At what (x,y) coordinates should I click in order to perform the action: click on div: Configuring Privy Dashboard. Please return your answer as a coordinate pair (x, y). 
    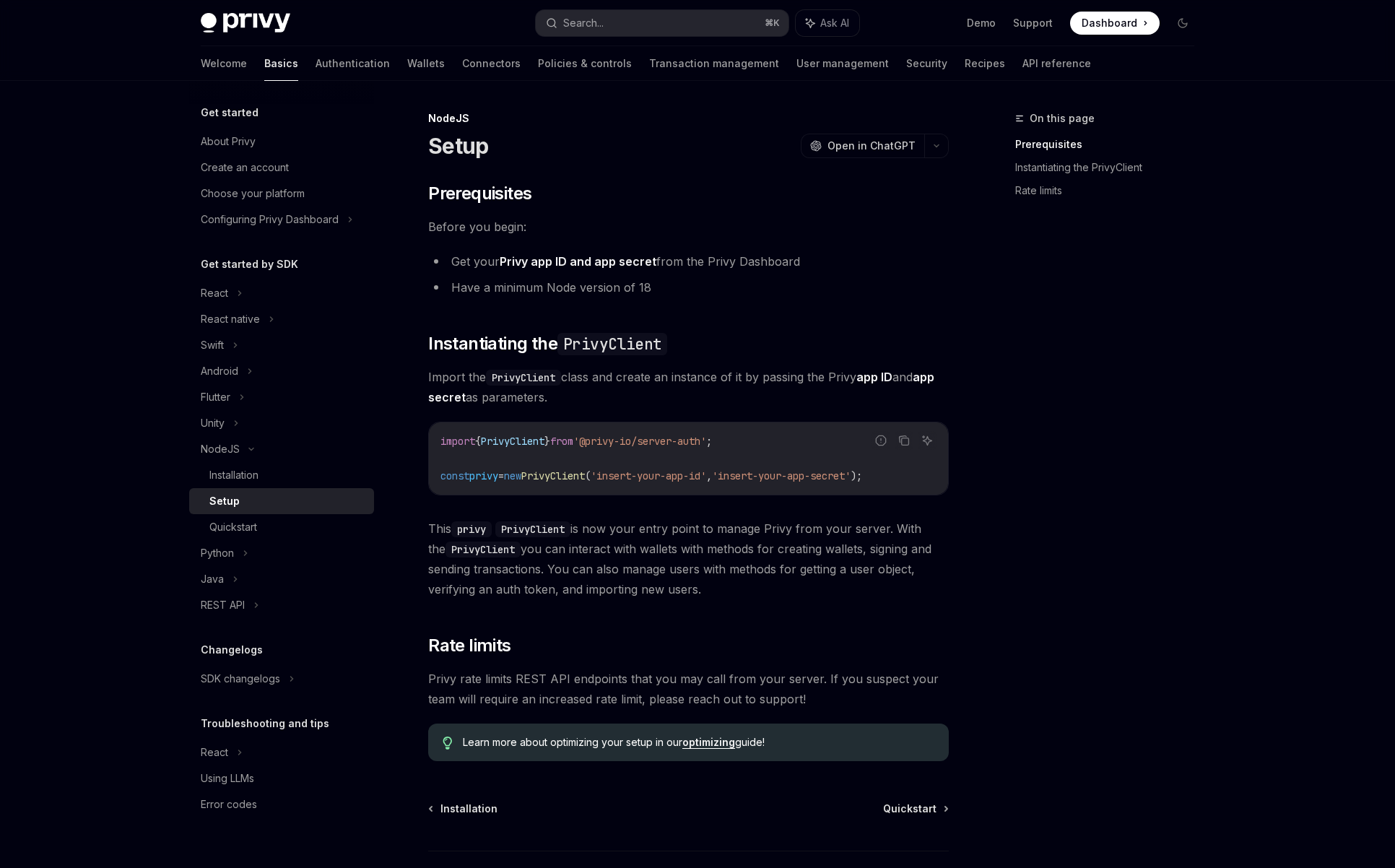
    Looking at the image, I should click on (270, 220).